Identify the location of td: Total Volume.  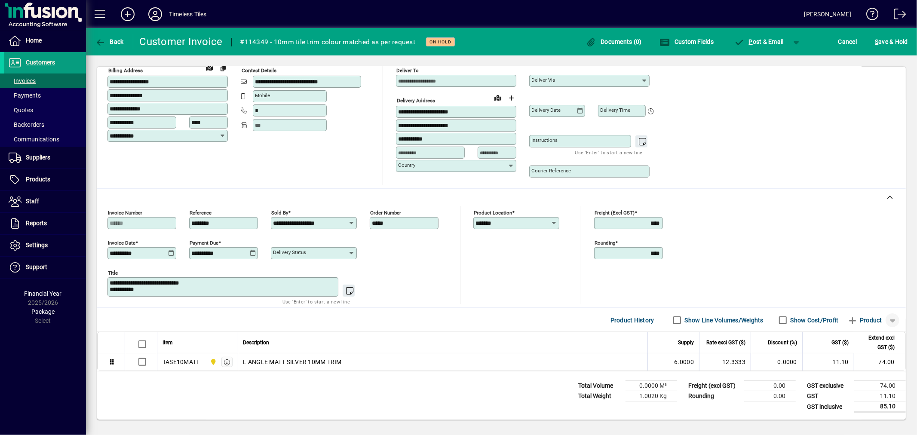
(599, 386).